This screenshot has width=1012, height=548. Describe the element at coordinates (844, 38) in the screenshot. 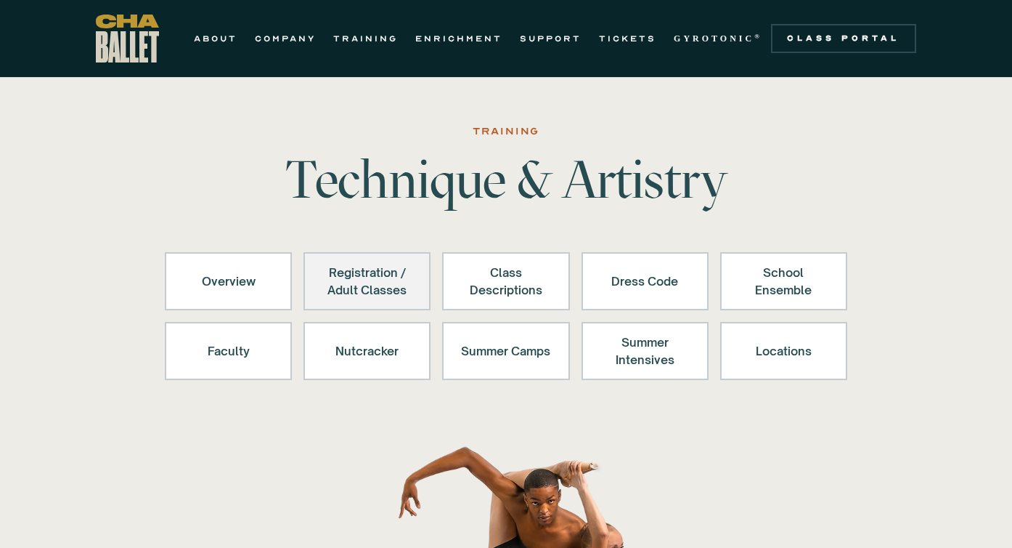

I see `div: Class Portal` at that location.